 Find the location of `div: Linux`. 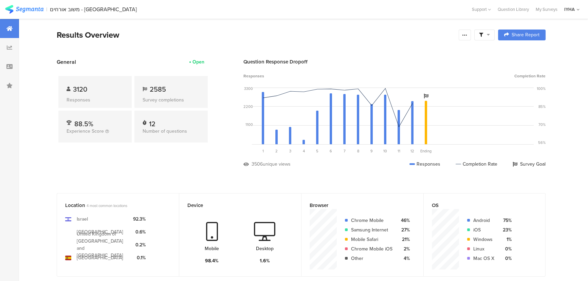

div: Linux is located at coordinates (483, 249).